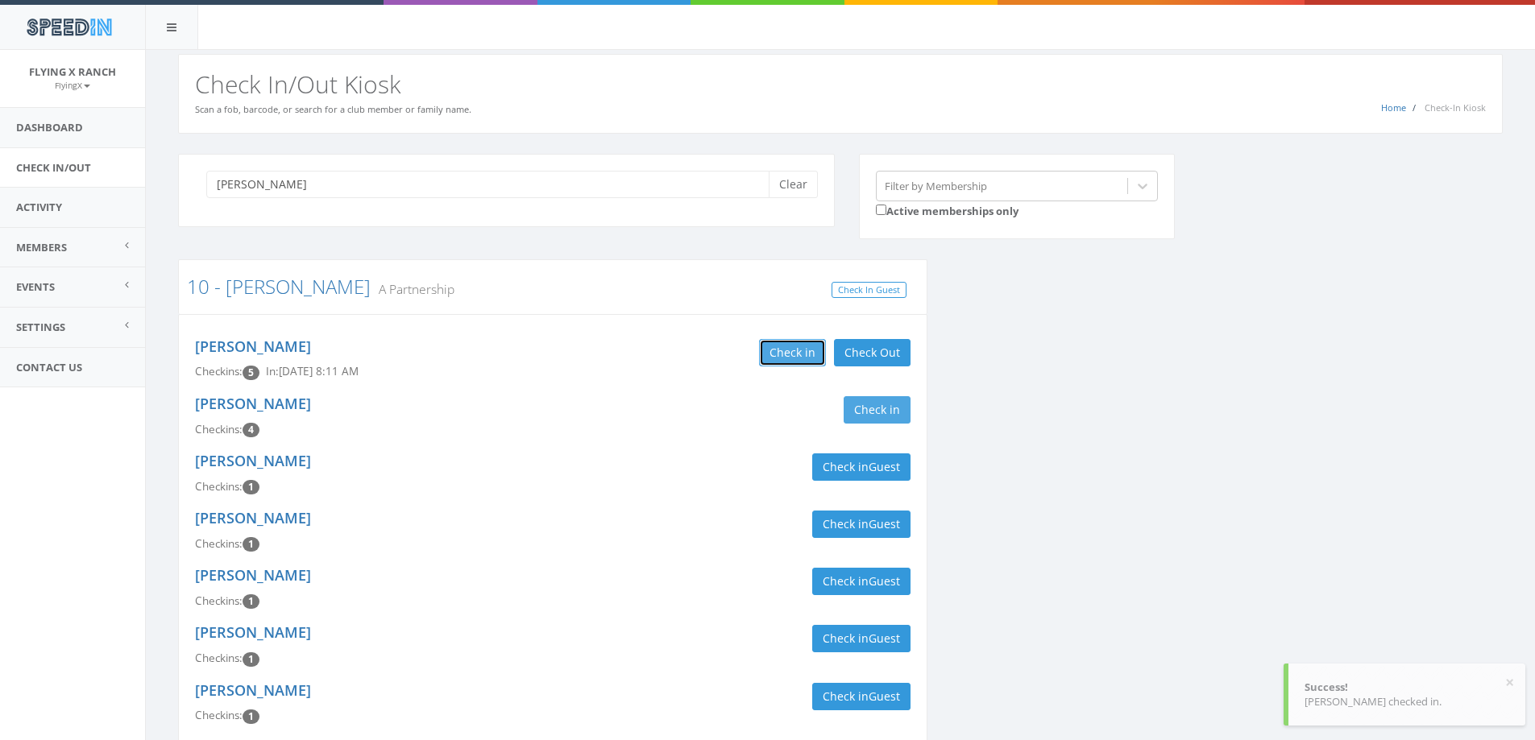 Image resolution: width=1535 pixels, height=740 pixels. I want to click on input: Search a name to check in, so click(493, 185).